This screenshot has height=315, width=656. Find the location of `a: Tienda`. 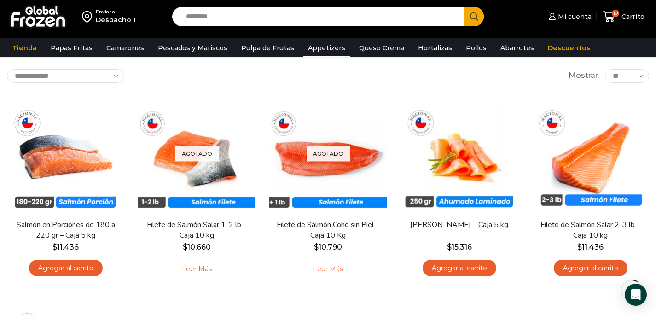

a: Tienda is located at coordinates (24, 48).